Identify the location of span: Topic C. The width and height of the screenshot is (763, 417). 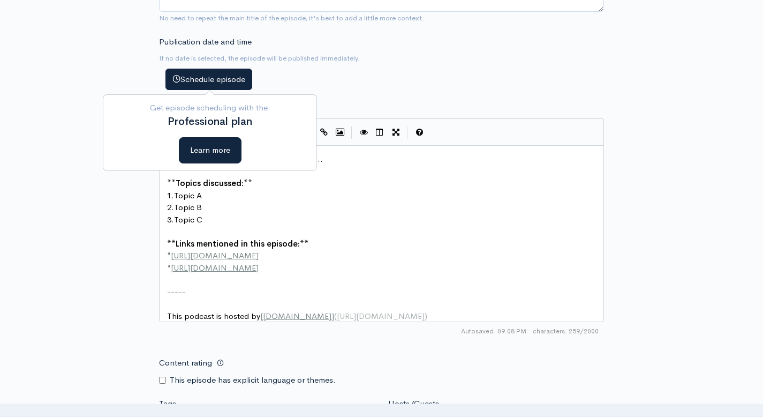
(188, 219).